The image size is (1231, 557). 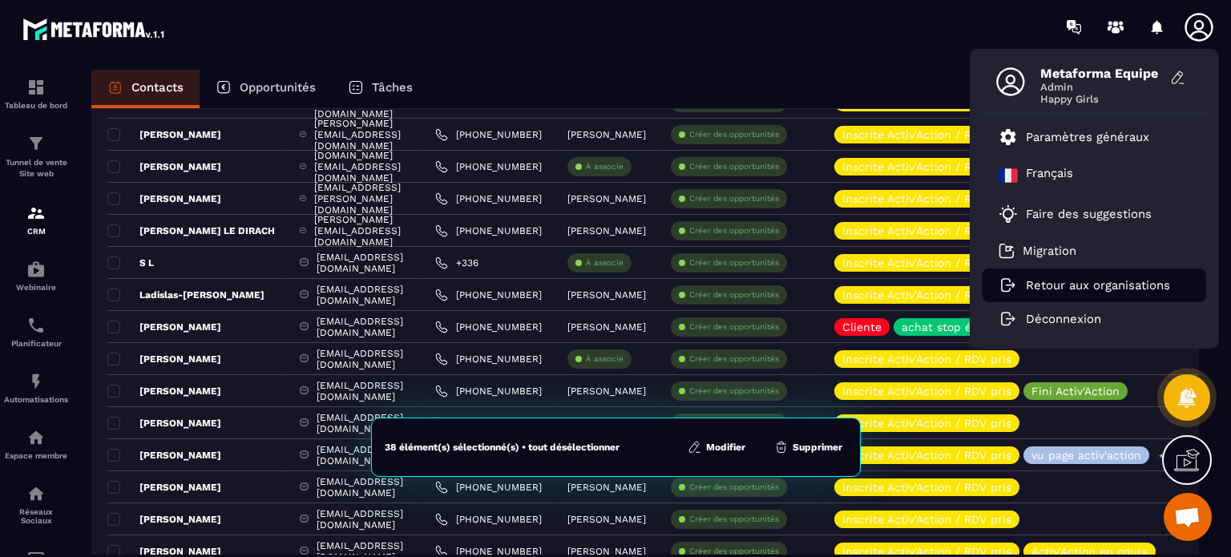 What do you see at coordinates (157, 87) in the screenshot?
I see `p: Contacts` at bounding box center [157, 87].